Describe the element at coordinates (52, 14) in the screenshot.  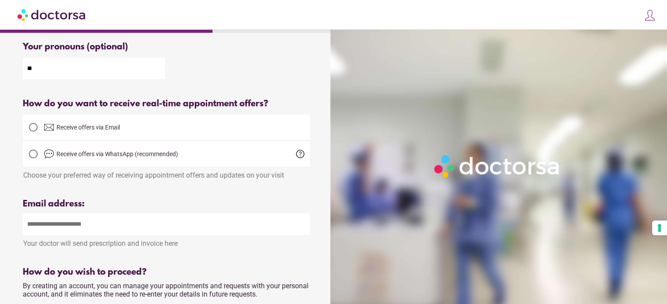
I see `img: Doctorsa.com` at that location.